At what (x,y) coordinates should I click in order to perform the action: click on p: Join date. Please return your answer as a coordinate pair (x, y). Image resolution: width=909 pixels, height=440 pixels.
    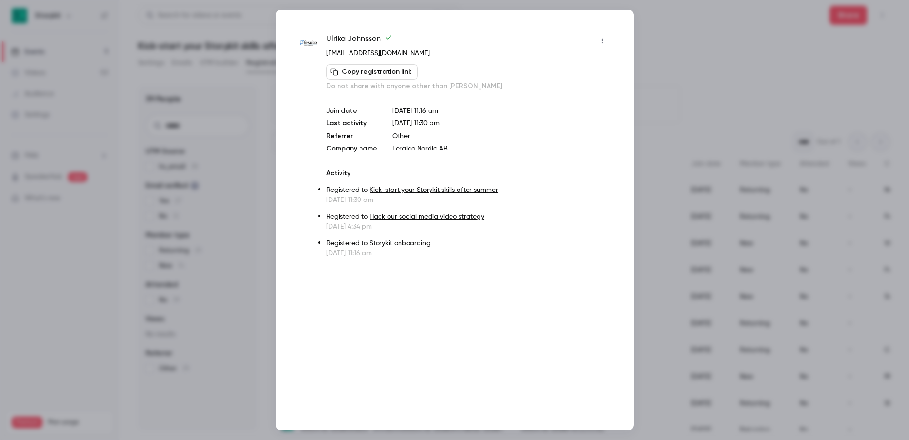
    Looking at the image, I should click on (351, 111).